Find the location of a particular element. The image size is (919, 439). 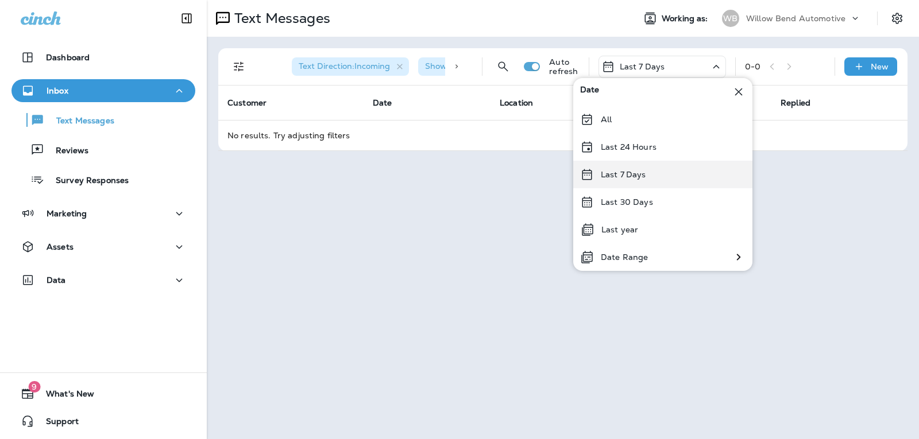

p: Dashboard is located at coordinates (68, 57).